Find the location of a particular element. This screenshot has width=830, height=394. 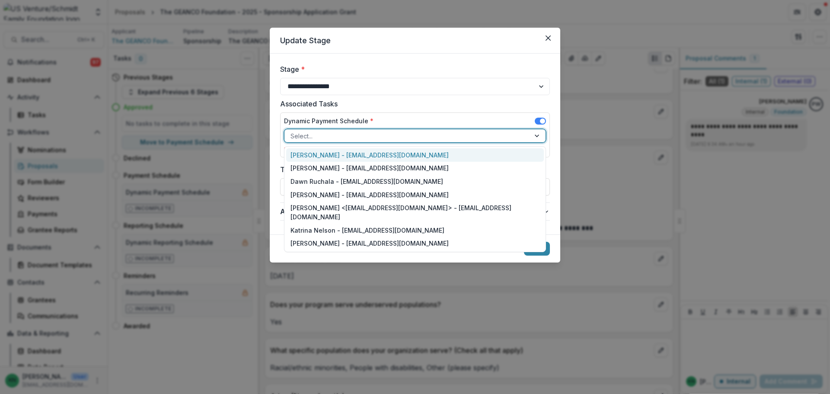

label: Task Due Date is located at coordinates (413, 170).